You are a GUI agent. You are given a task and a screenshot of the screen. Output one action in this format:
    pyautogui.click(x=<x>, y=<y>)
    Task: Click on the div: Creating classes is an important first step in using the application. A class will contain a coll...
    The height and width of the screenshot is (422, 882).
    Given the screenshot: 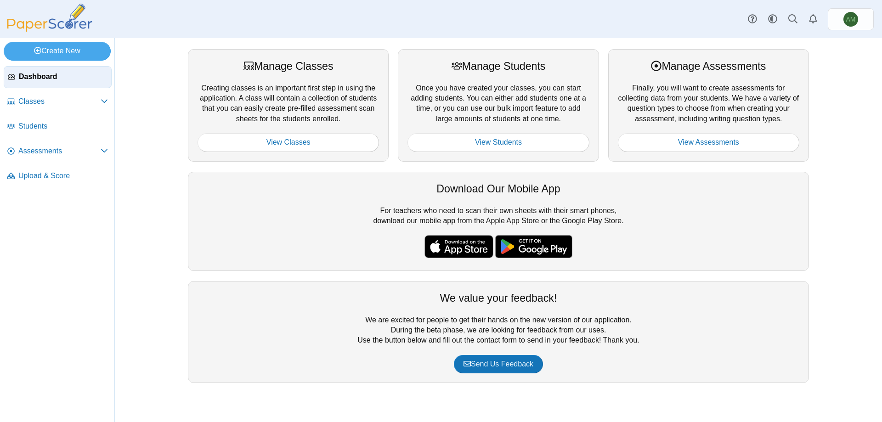 What is the action you would take?
    pyautogui.click(x=288, y=105)
    